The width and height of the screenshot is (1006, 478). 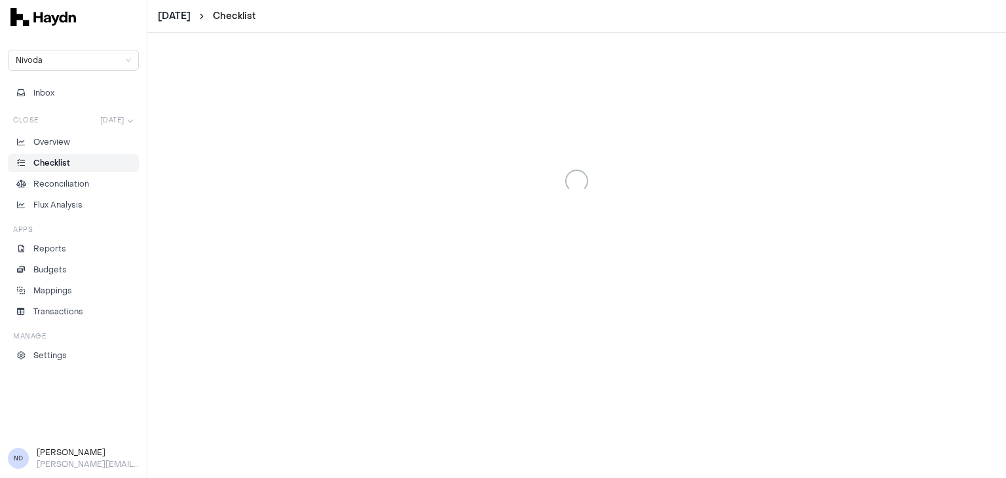 I want to click on h3: Close, so click(x=26, y=120).